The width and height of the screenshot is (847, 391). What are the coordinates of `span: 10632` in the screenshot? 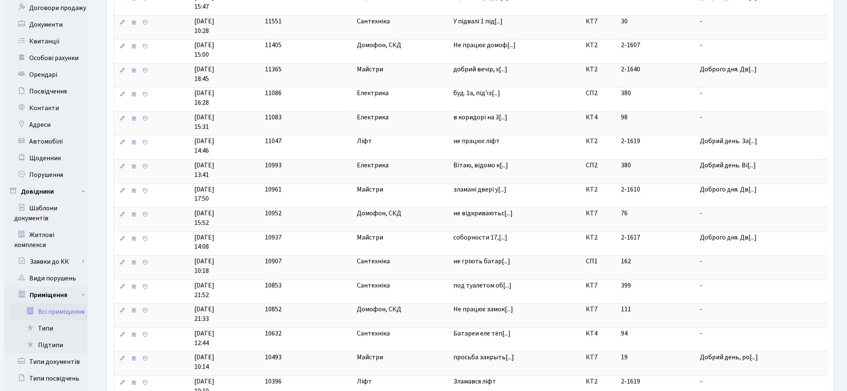 It's located at (273, 334).